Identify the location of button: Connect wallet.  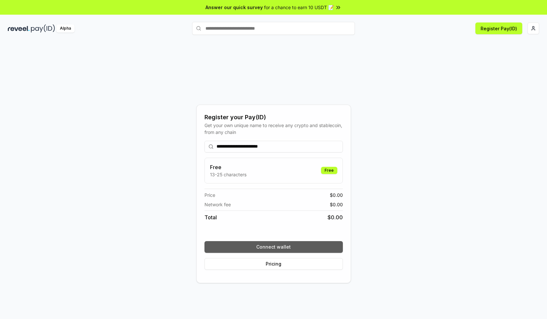
(274, 247).